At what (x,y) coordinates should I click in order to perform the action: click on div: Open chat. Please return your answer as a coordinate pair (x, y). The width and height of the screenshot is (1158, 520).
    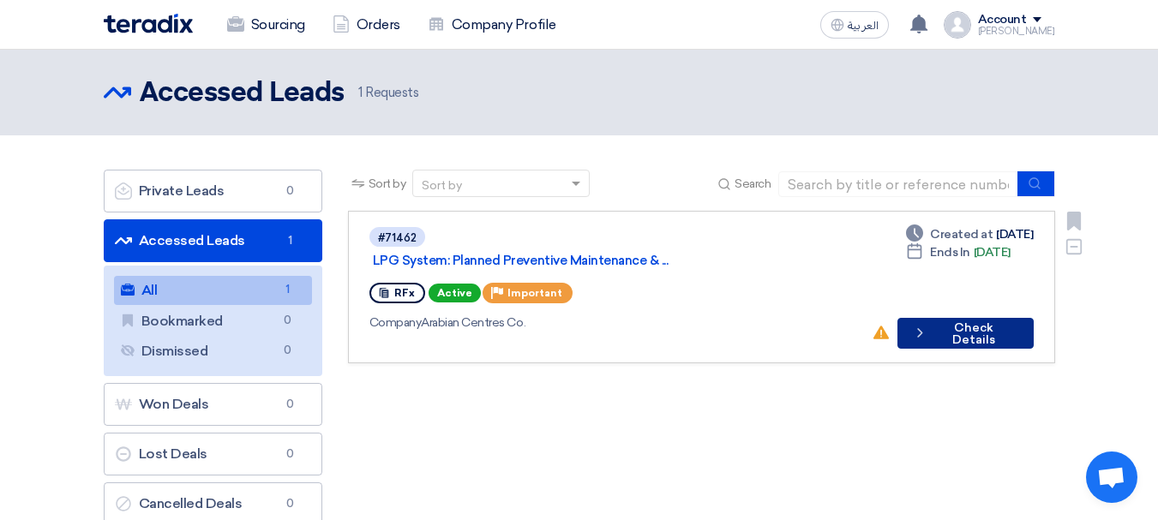
    Looking at the image, I should click on (1112, 477).